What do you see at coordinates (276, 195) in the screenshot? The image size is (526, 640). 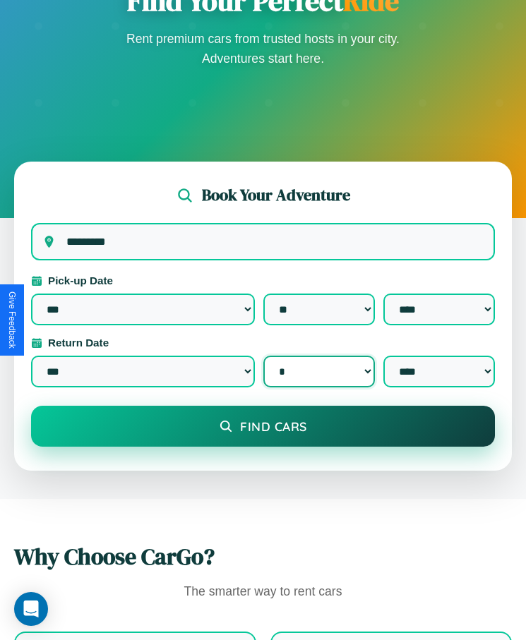 I see `h2: Book Your Adventure` at bounding box center [276, 195].